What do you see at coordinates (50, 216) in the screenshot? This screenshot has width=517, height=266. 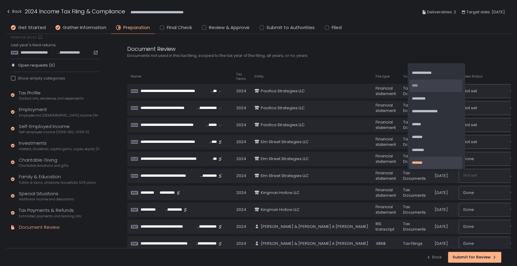 I see `span: Estimated payments and banking info` at bounding box center [50, 216].